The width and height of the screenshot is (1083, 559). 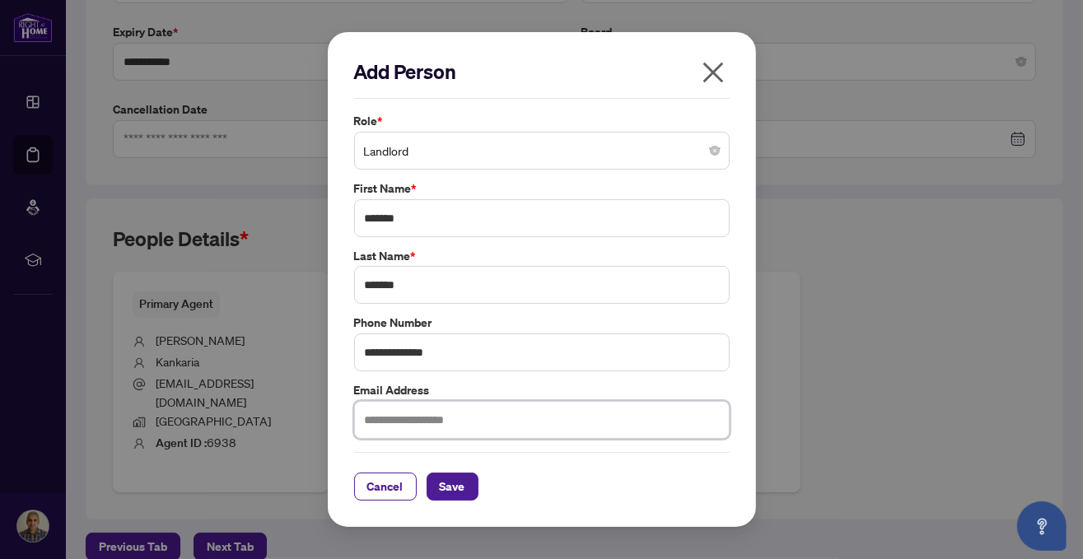 What do you see at coordinates (542, 72) in the screenshot?
I see `h2: Add Person` at bounding box center [542, 72].